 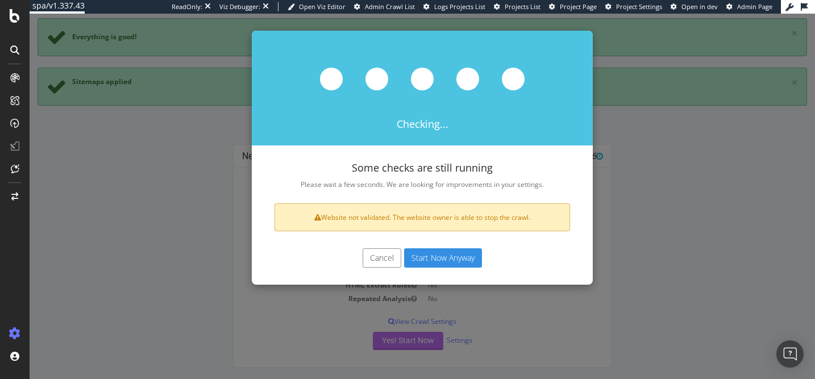 What do you see at coordinates (393, 204) in the screenshot?
I see `div: Website not validated. The website owner is able to stop the crawl.` at bounding box center [393, 204].